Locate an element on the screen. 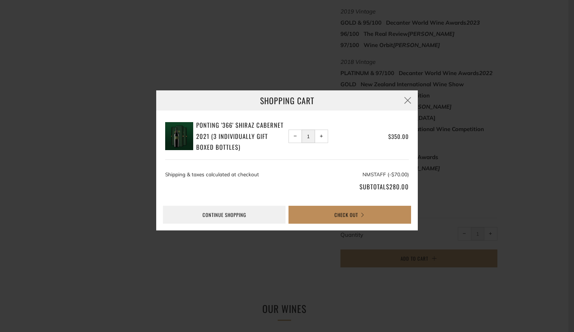 The height and width of the screenshot is (332, 574). button: Check Out is located at coordinates (350, 215).